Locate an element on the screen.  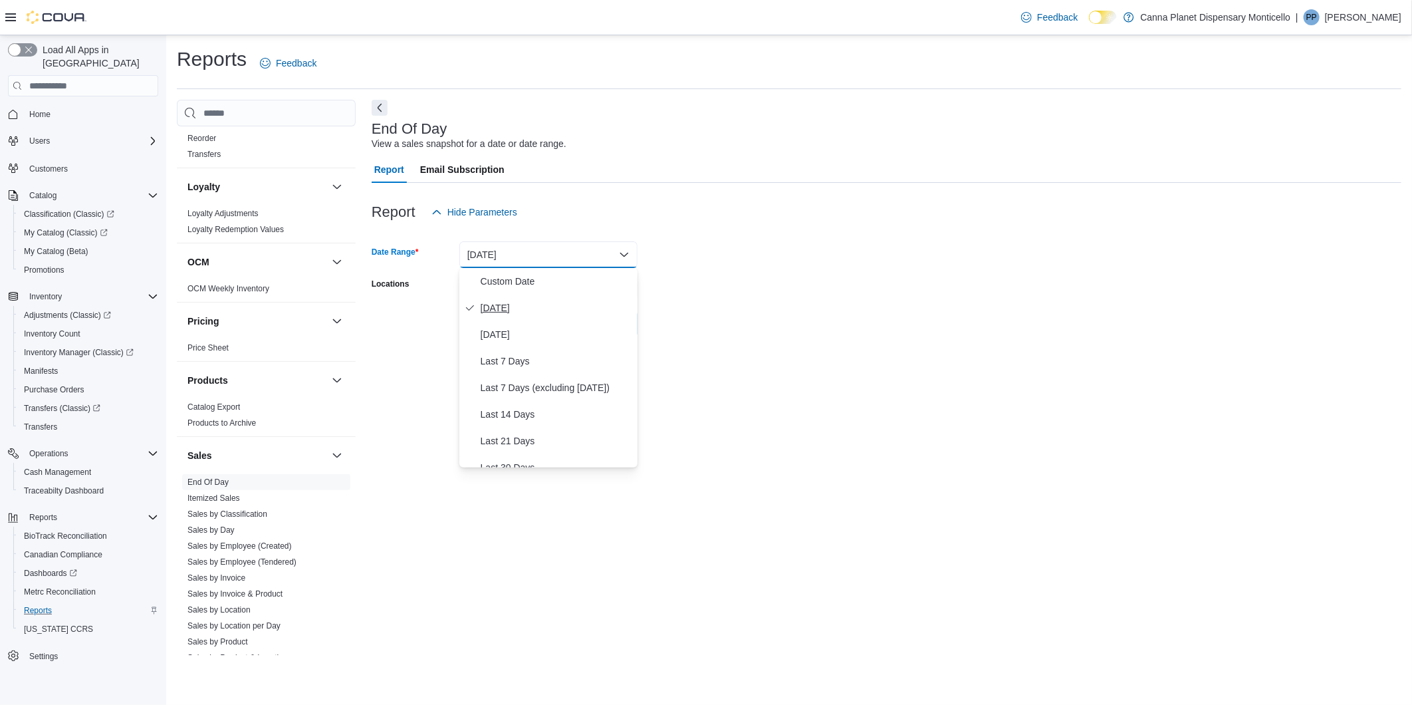
button: OCM is located at coordinates (257, 262).